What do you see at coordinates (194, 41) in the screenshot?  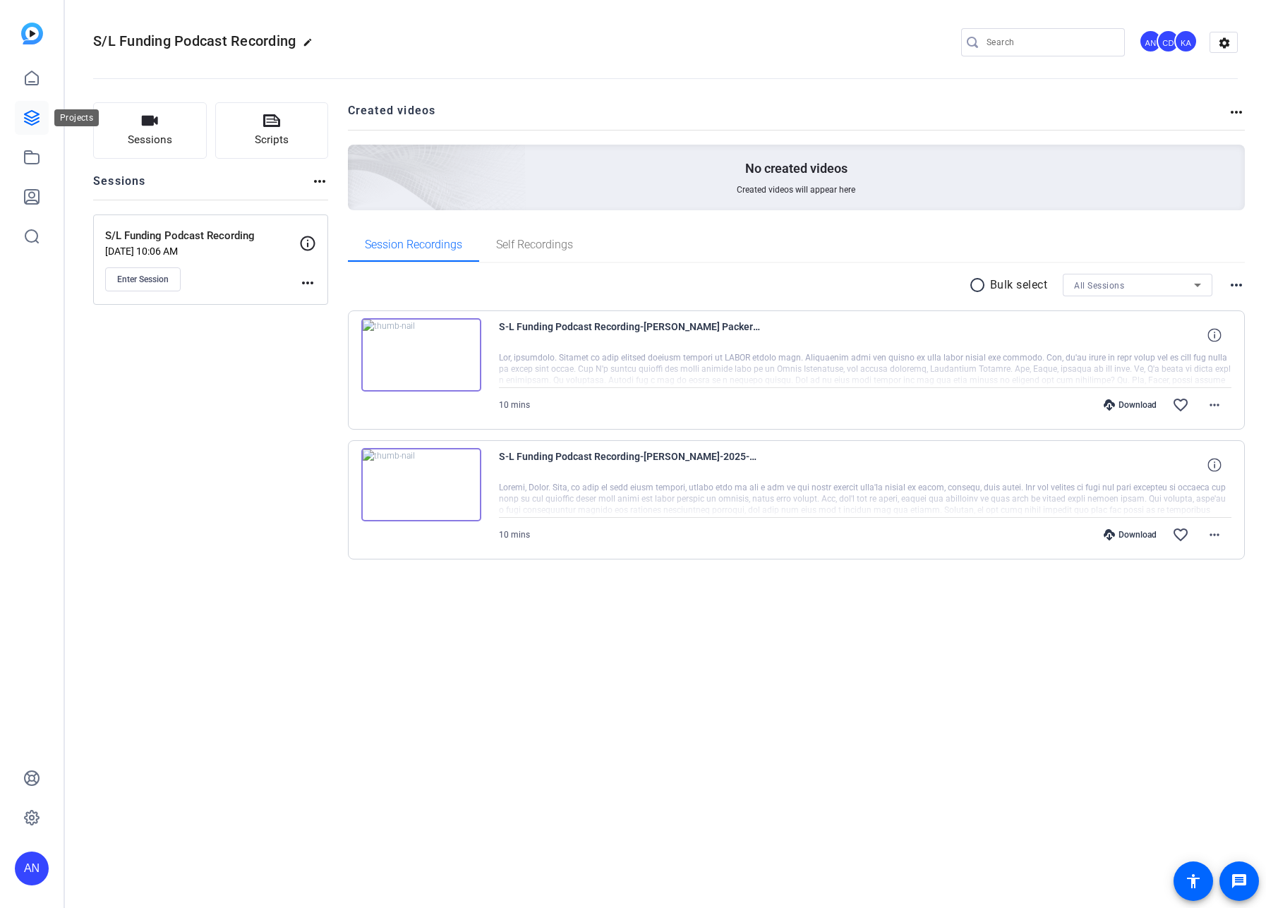 I see `span: S/L Funding Podcast Recording` at bounding box center [194, 41].